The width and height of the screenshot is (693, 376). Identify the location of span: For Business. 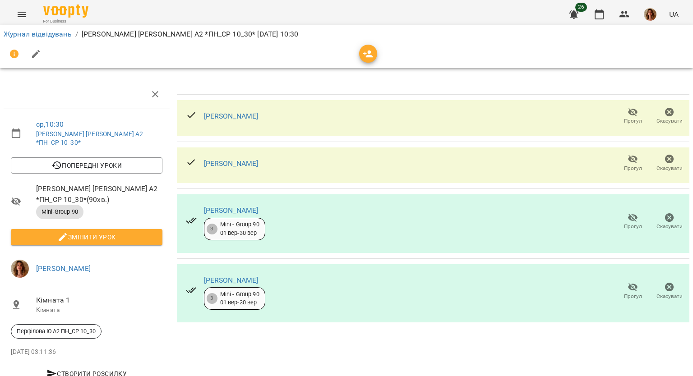
(66, 21).